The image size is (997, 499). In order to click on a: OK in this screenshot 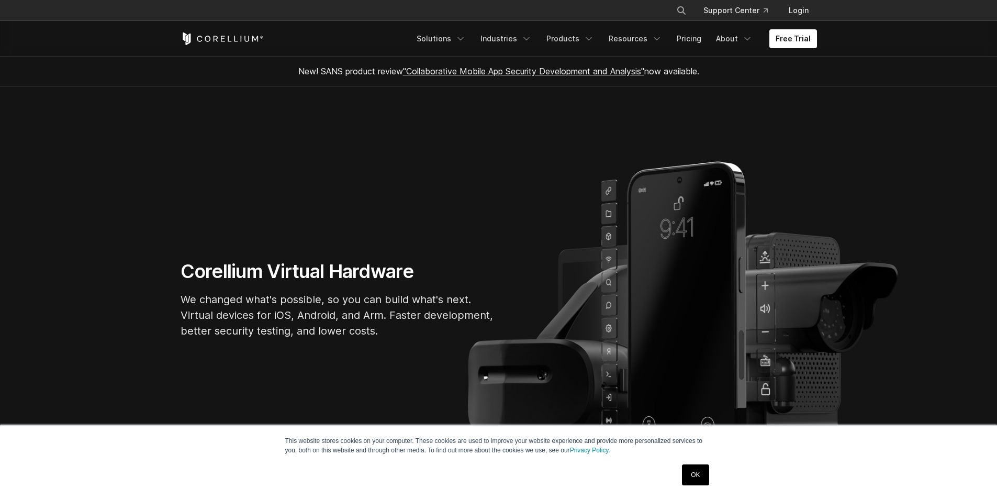, I will do `click(695, 475)`.